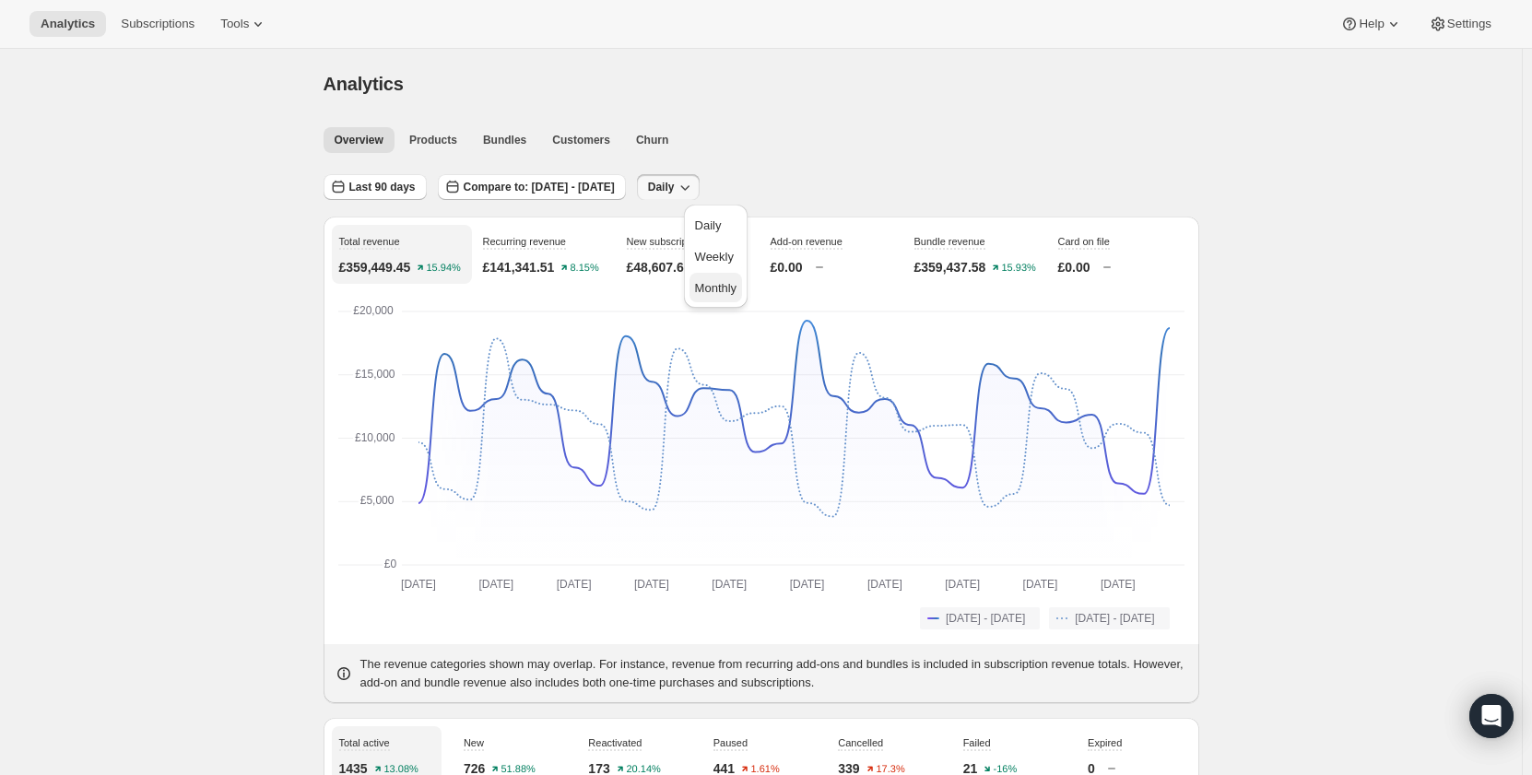  I want to click on button: Analytics, so click(67, 24).